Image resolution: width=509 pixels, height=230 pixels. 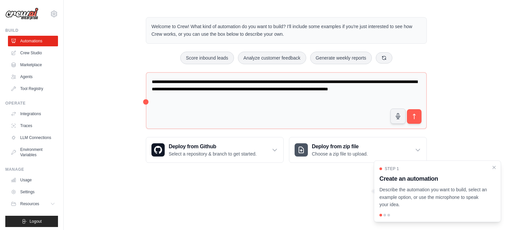 What do you see at coordinates (434, 179) in the screenshot?
I see `h3: Create an automation` at bounding box center [434, 179].